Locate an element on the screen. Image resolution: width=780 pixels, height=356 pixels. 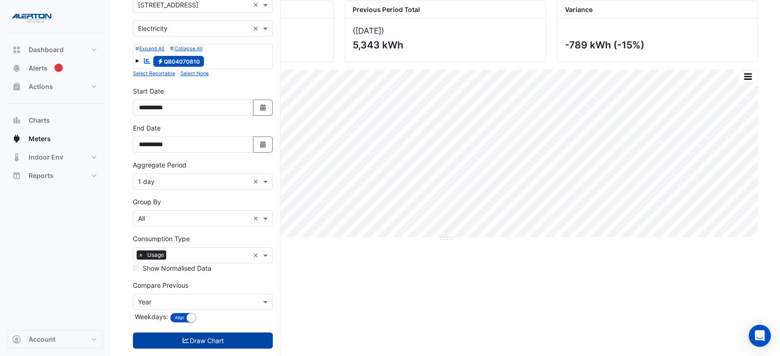
button: Account is located at coordinates (55, 339).